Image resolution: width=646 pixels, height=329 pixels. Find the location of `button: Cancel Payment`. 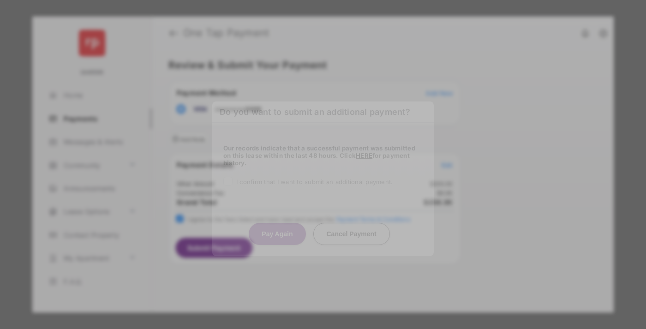

button: Cancel Payment is located at coordinates (352, 234).